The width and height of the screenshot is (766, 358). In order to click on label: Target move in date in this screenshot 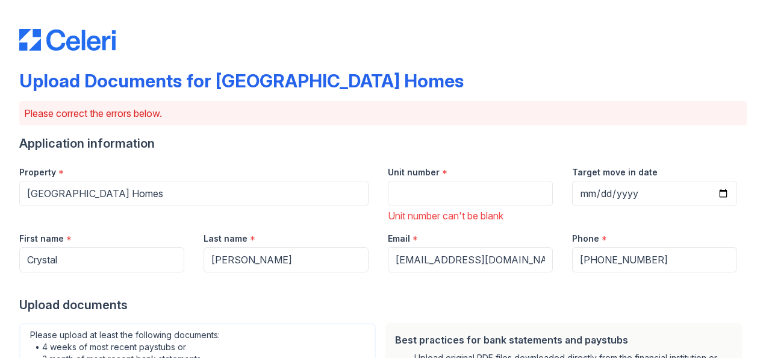, I will do `click(615, 172)`.